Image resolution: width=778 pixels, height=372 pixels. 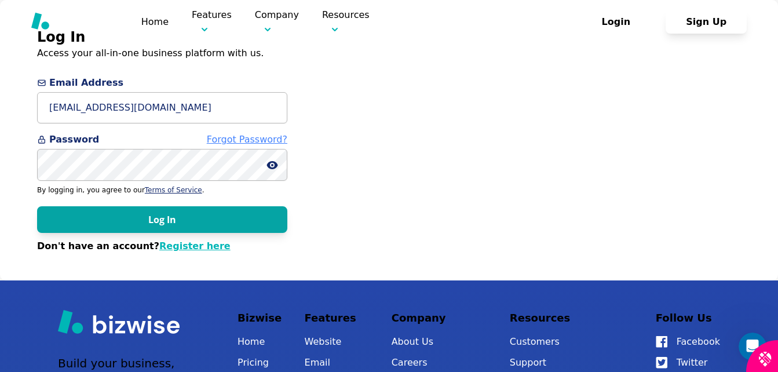 I want to click on p: Bizwise, so click(x=260, y=318).